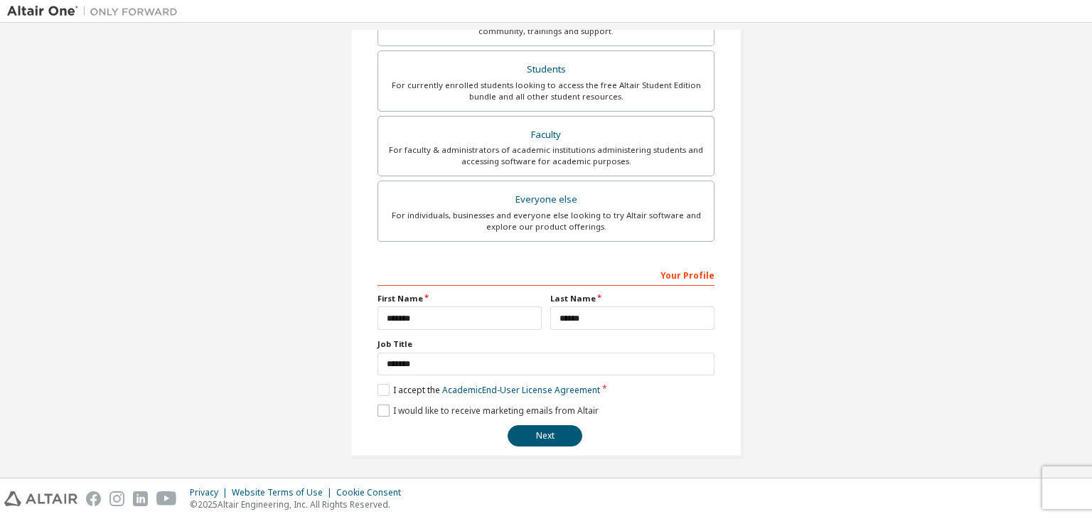 The width and height of the screenshot is (1092, 519). Describe the element at coordinates (488, 410) in the screenshot. I see `label: I would like to receive marketing emails from Altair` at that location.